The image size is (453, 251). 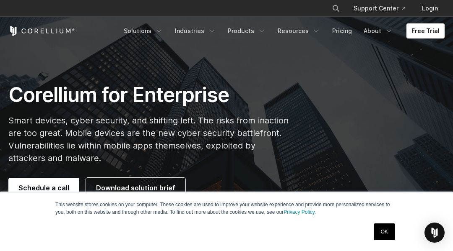 I want to click on a: Resources, so click(x=299, y=31).